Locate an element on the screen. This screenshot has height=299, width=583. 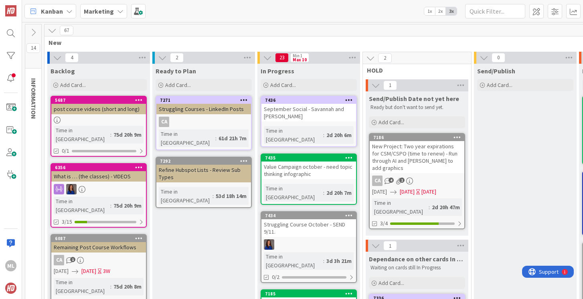
div: 2d 20h 7m is located at coordinates (339, 193).